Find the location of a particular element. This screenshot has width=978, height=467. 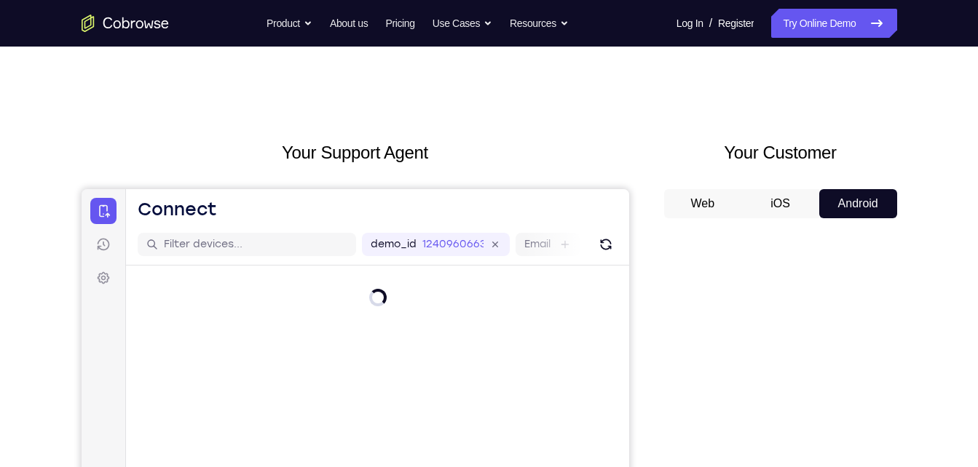

h2: Your Support Agent is located at coordinates (355, 153).